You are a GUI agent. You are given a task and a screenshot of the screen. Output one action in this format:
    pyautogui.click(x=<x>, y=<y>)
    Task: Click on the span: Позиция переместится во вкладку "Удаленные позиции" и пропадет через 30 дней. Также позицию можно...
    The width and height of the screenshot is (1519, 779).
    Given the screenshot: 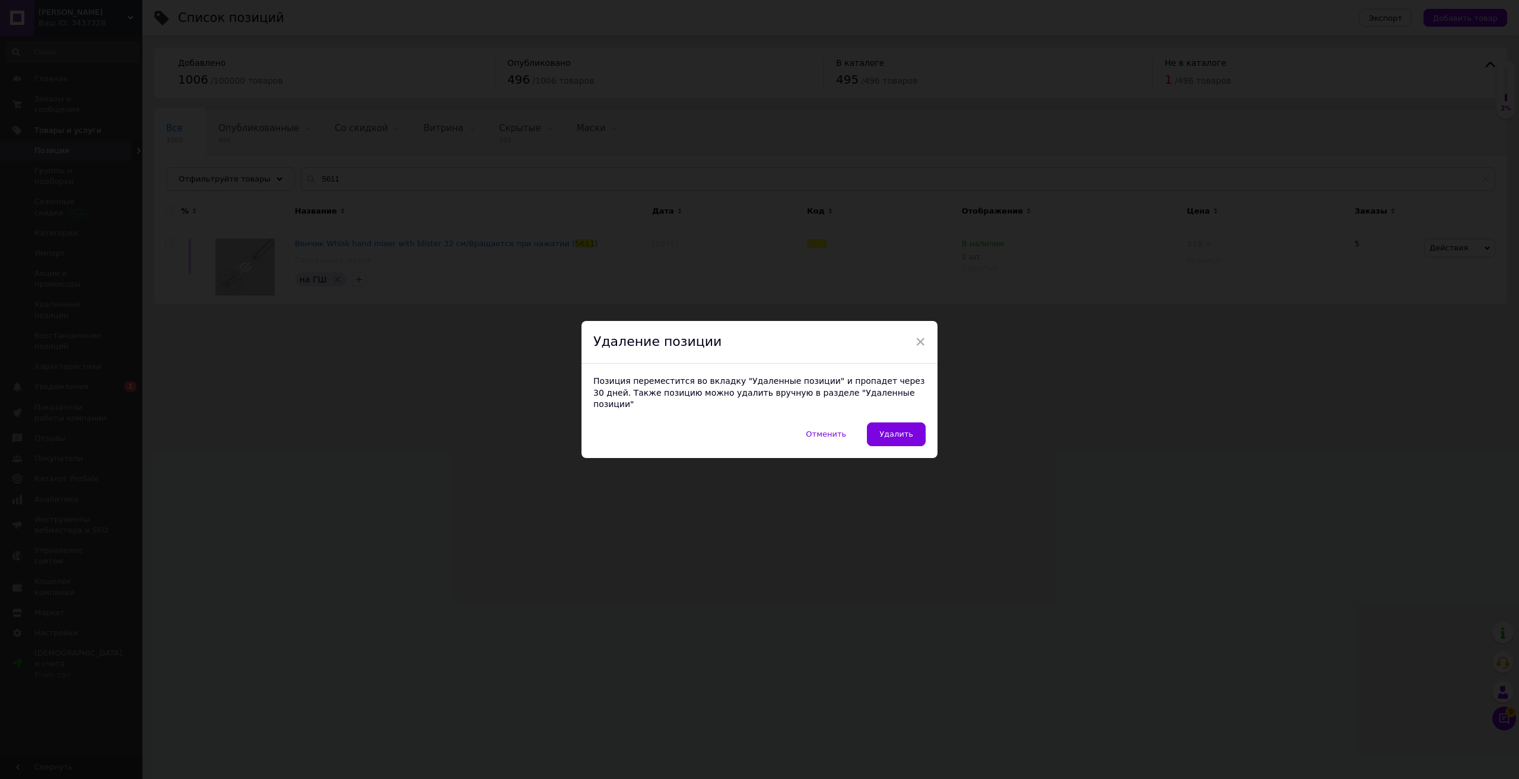 What is the action you would take?
    pyautogui.click(x=759, y=392)
    